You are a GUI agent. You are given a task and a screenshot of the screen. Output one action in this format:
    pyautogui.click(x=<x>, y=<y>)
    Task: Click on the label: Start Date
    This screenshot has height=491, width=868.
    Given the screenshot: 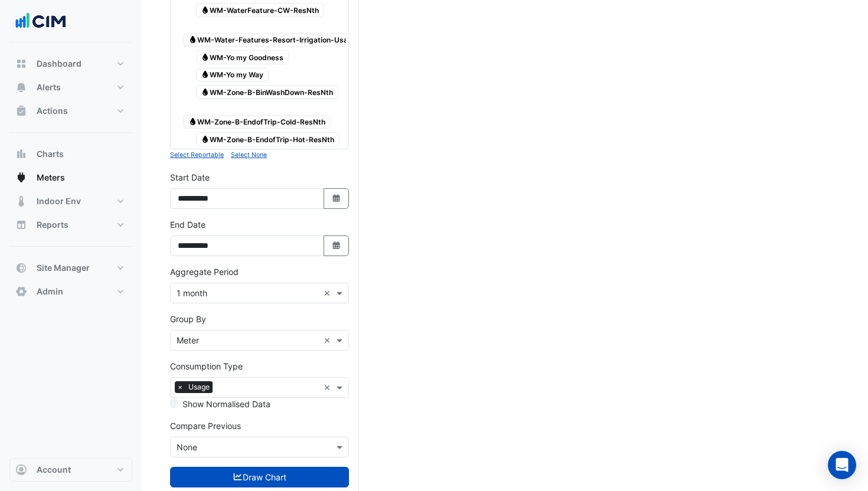 What is the action you would take?
    pyautogui.click(x=190, y=177)
    